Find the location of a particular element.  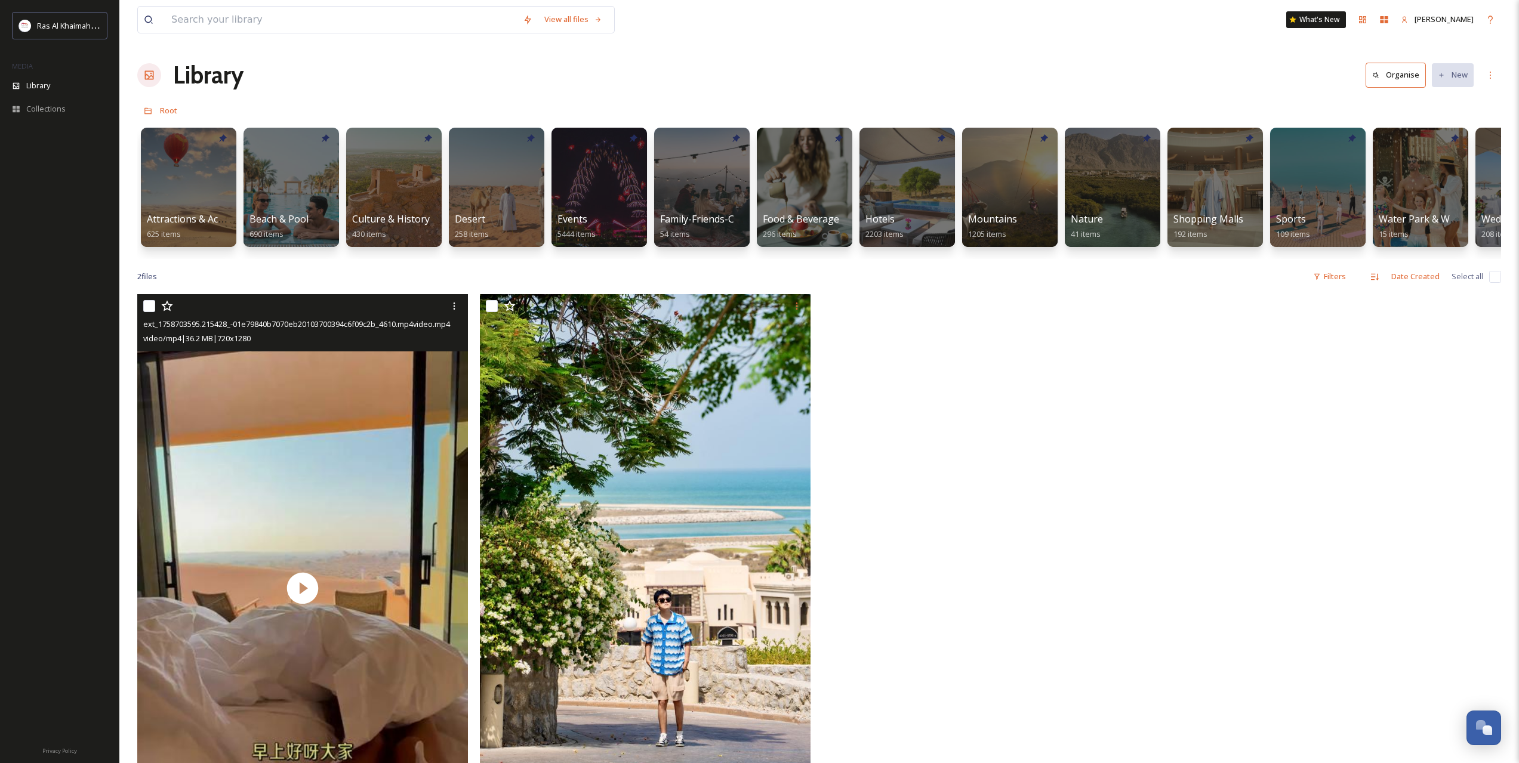

span: Nature is located at coordinates (1087, 219).